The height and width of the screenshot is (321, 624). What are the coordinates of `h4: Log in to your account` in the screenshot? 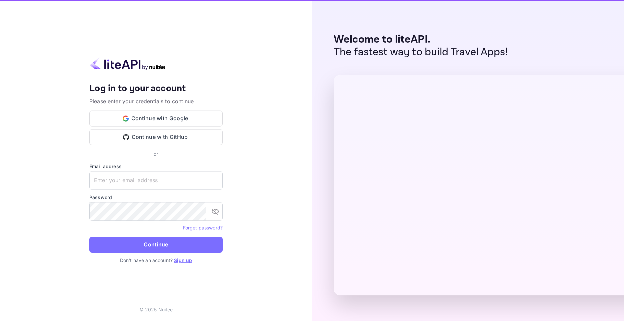 It's located at (156, 89).